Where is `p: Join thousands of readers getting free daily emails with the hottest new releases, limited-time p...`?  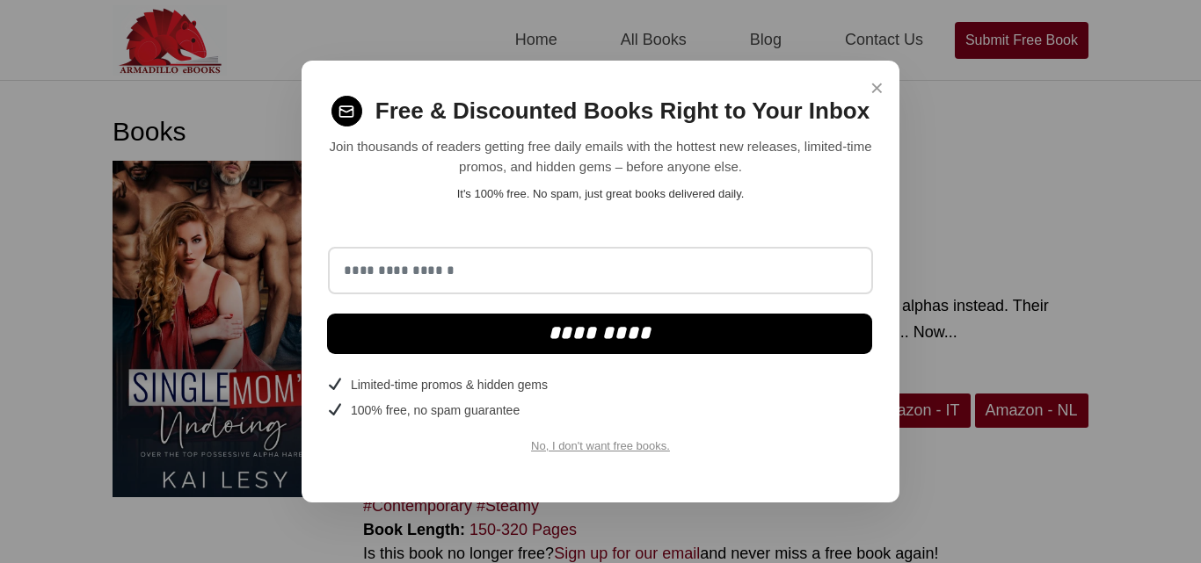
p: Join thousands of readers getting free daily emails with the hottest new releases, limited-time p... is located at coordinates (600, 156).